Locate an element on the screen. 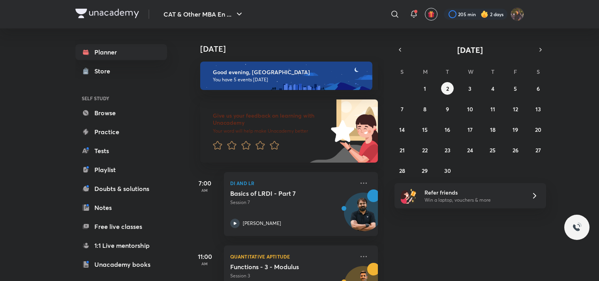 This screenshot has width=599, height=281. abbr: September 5, 2025 is located at coordinates (515, 88).